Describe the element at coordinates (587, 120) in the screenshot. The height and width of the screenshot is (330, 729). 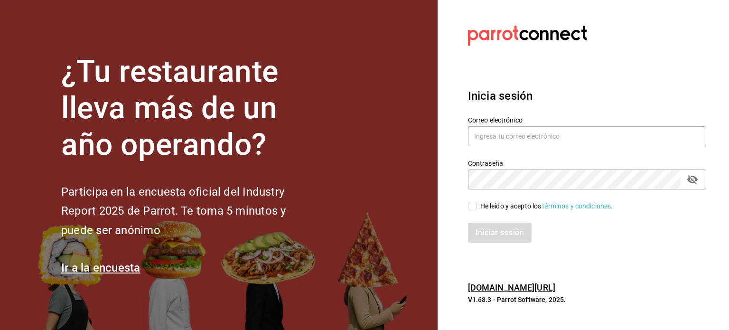
I see `label: Correo electrónico` at that location.